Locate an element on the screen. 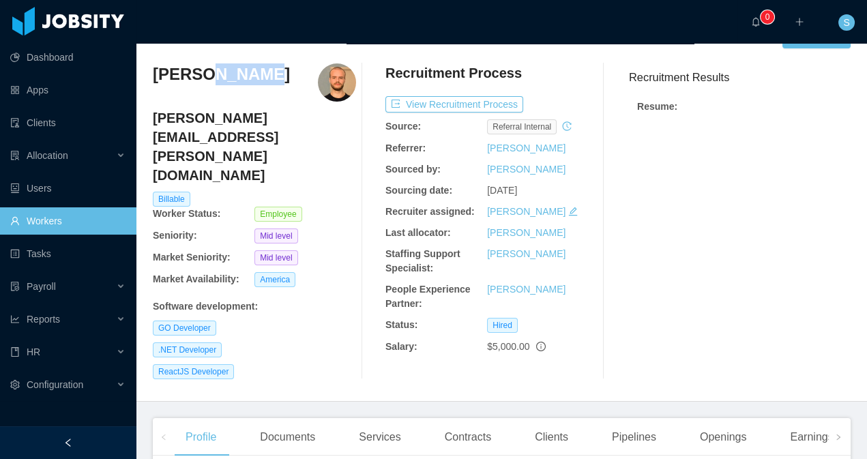  img: 43d66a60-bf43-4e5a-98b4-065cc2c5e52b_68e3190acf169-400w.png is located at coordinates (337, 83).